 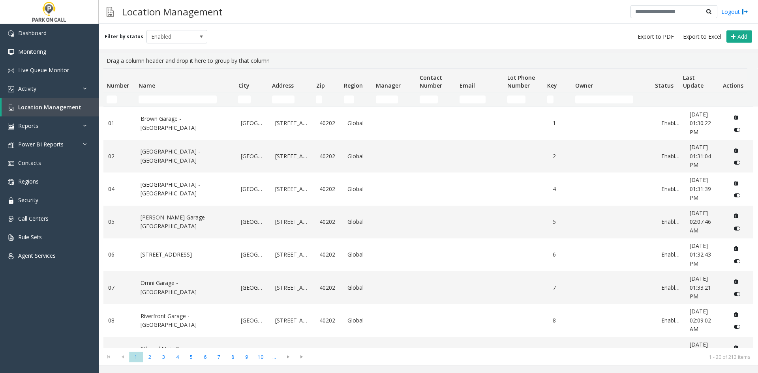 What do you see at coordinates (120, 189) in the screenshot?
I see `a: 04` at bounding box center [120, 189].